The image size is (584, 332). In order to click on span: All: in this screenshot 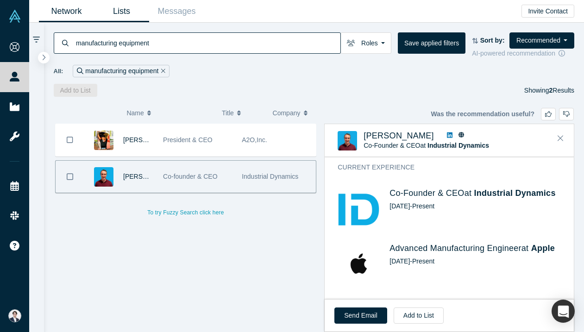, I will do `click(58, 71)`.